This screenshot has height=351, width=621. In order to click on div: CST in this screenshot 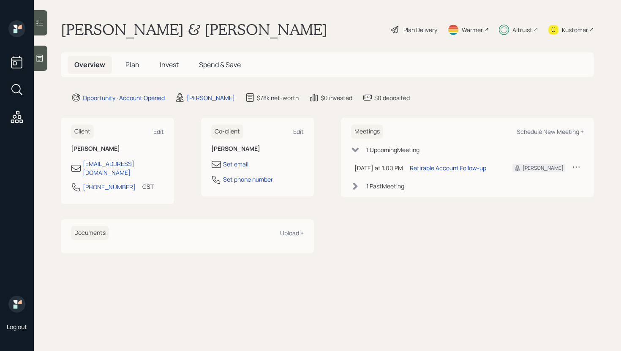, I will do `click(148, 186)`.